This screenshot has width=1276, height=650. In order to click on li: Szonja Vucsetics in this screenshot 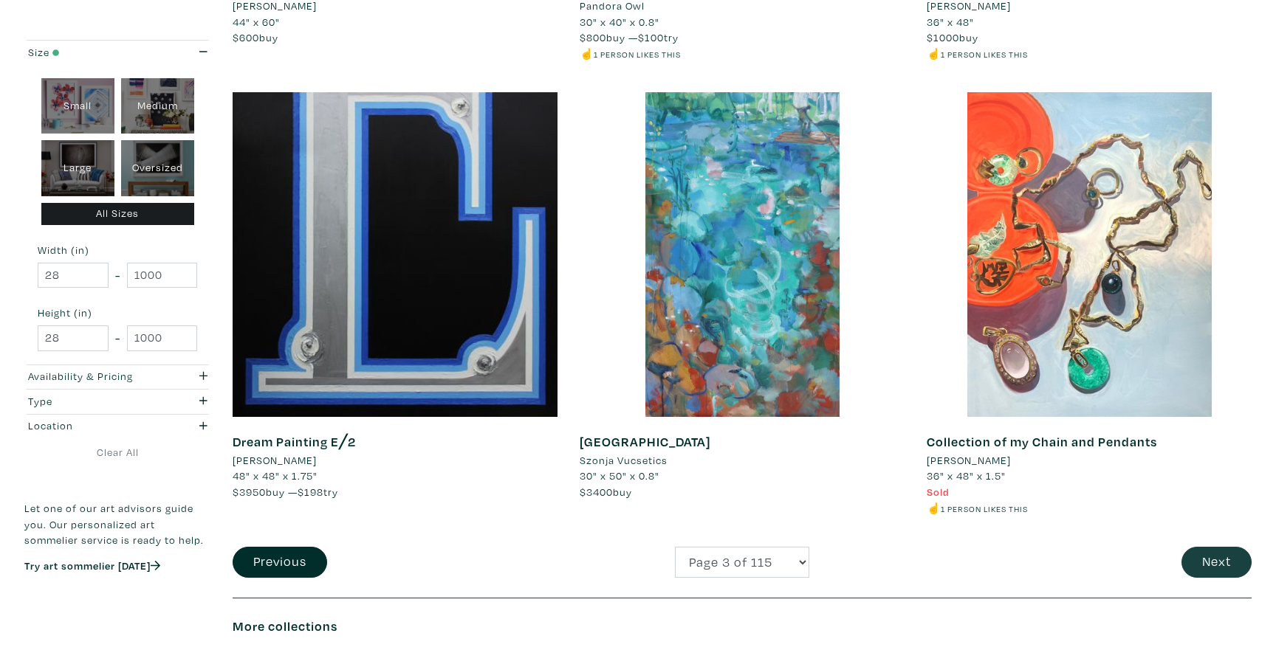, I will do `click(623, 461)`.